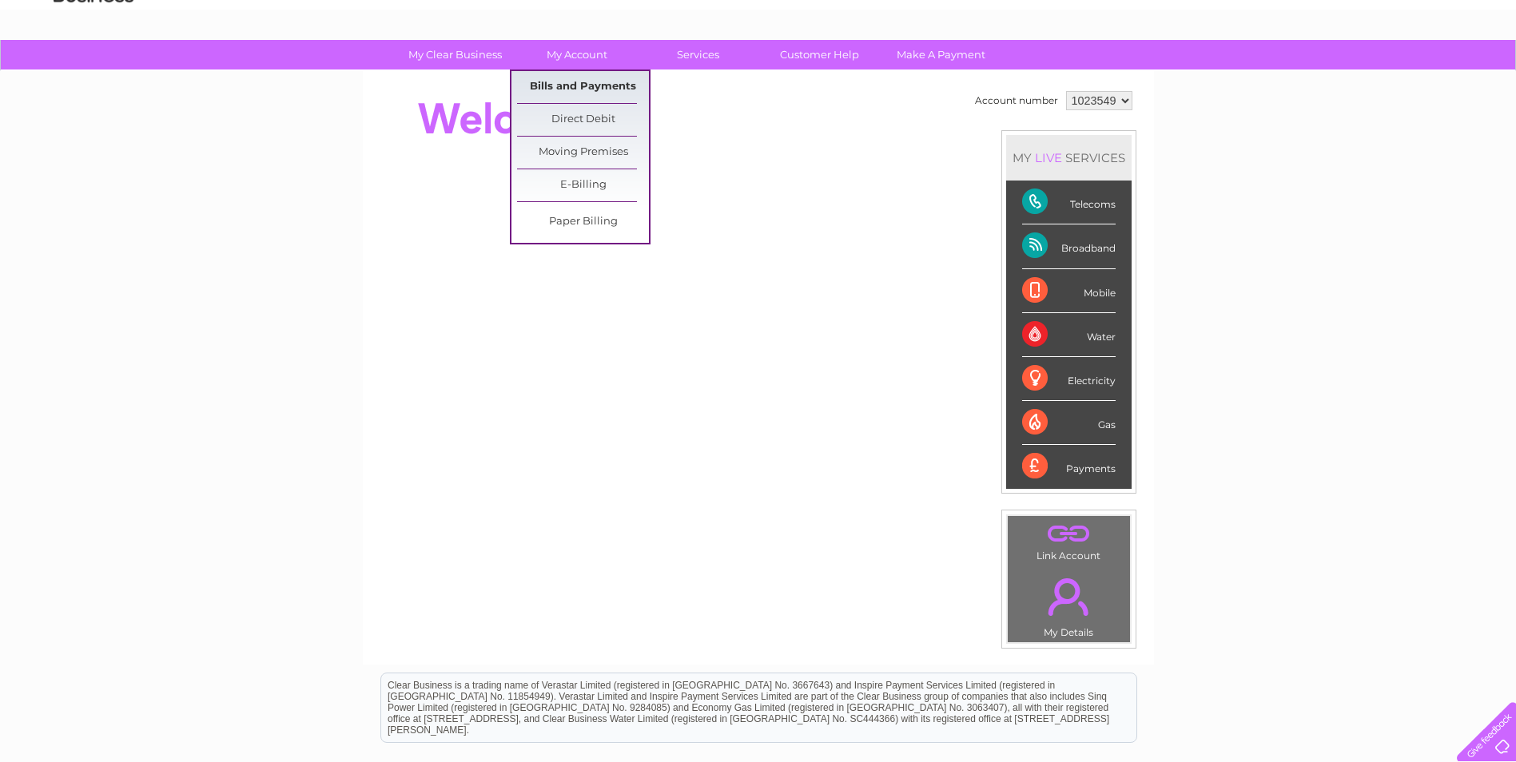 Image resolution: width=1516 pixels, height=762 pixels. I want to click on div: Water, so click(1068, 335).